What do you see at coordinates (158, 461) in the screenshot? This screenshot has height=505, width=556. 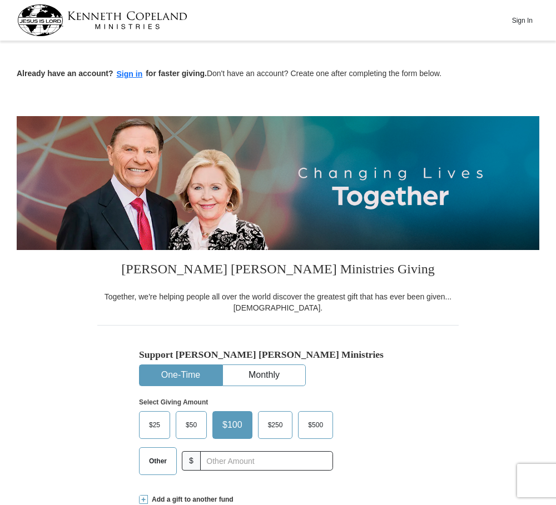 I see `span: Other` at bounding box center [158, 461].